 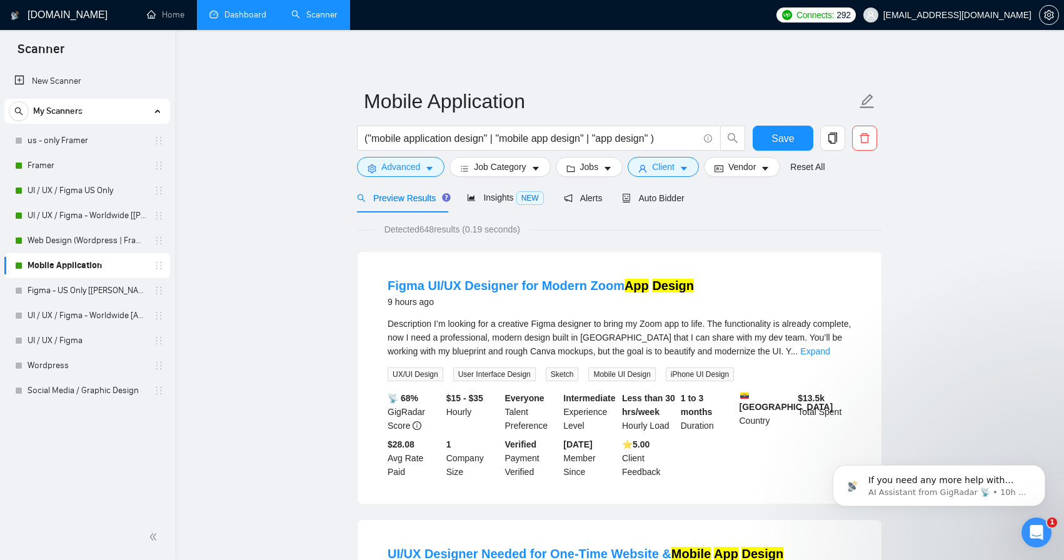 What do you see at coordinates (590, 167) in the screenshot?
I see `span: Jobs` at bounding box center [590, 167].